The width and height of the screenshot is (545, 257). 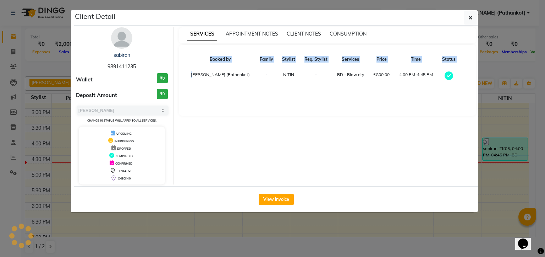 What do you see at coordinates (122, 120) in the screenshot?
I see `small: Change in status will apply to all services.` at bounding box center [122, 120].